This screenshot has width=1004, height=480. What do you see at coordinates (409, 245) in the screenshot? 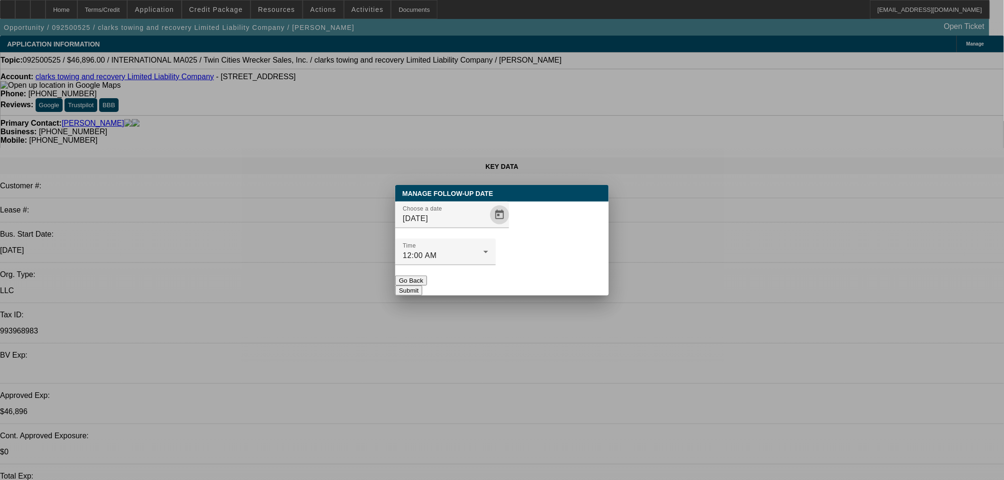
I see `mat-label: Time` at bounding box center [409, 245].